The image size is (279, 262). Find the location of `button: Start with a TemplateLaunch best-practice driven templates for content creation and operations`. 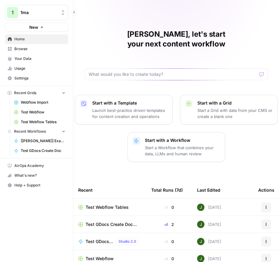

button: Start with a TemplateLaunch best-practice driven templates for content creation and operations is located at coordinates (124, 110).